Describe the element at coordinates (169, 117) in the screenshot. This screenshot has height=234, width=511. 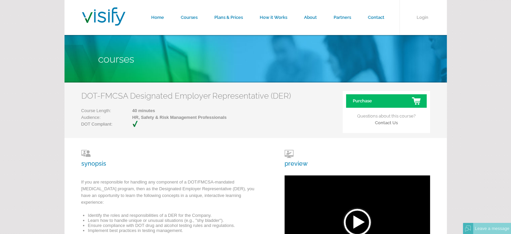
I see `span: HR, Safety & Risk Management Professionals` at that location.